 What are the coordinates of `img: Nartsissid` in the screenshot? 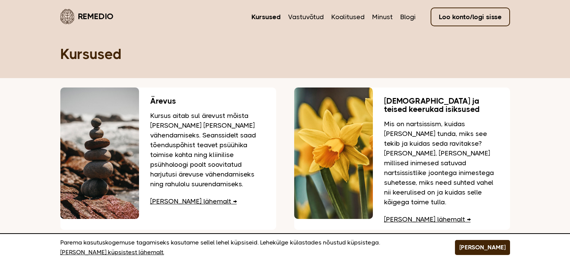 It's located at (334, 153).